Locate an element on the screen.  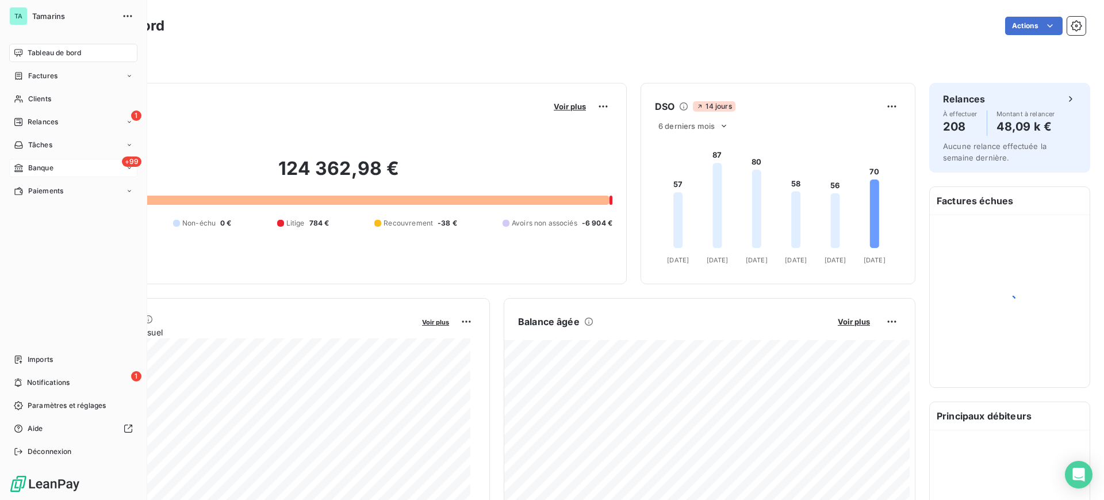
span: 14 jours is located at coordinates (714, 106).